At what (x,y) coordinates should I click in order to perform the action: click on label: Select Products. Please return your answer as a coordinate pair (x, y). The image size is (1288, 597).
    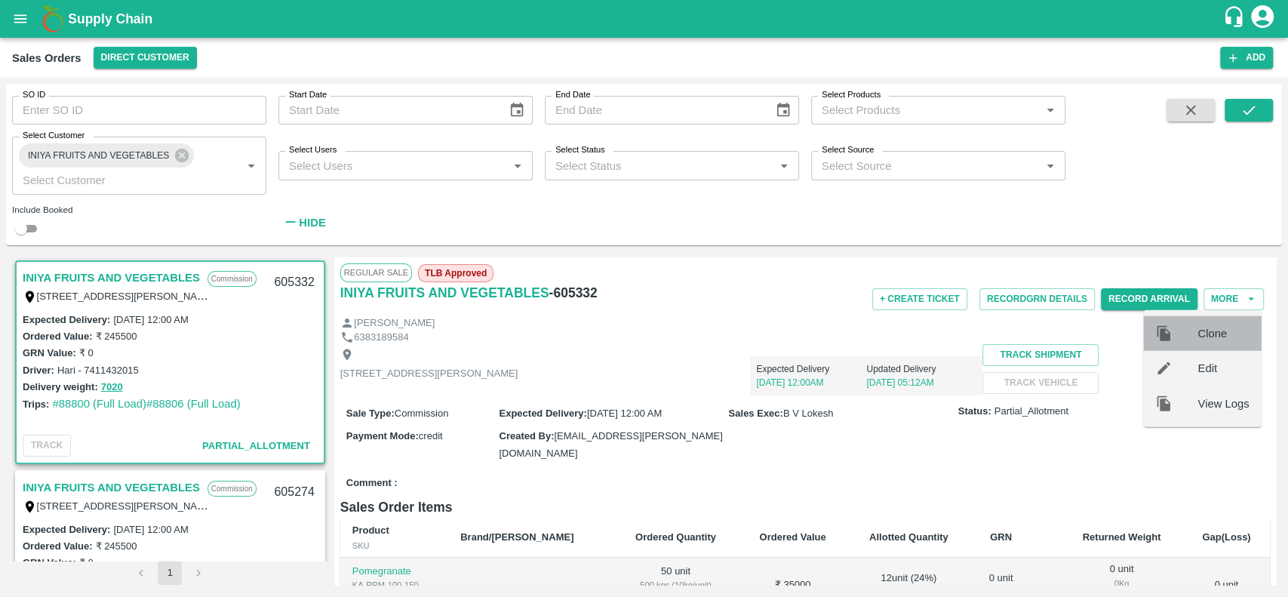
    Looking at the image, I should click on (851, 95).